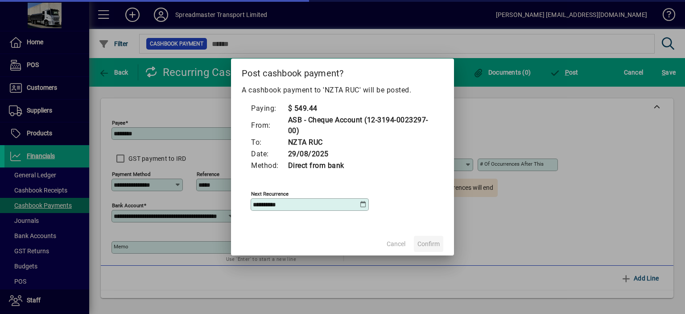 The width and height of the screenshot is (685, 314). Describe the element at coordinates (269, 125) in the screenshot. I see `td: From:` at that location.